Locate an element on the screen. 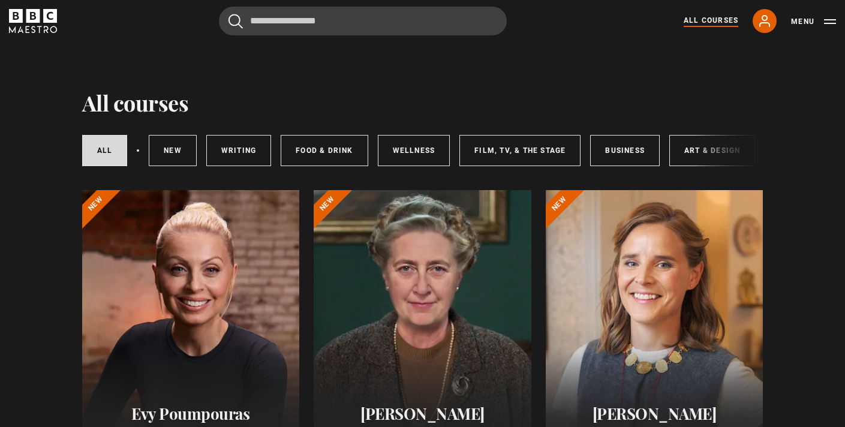  a: Film, TV, & The Stage is located at coordinates (520, 151).